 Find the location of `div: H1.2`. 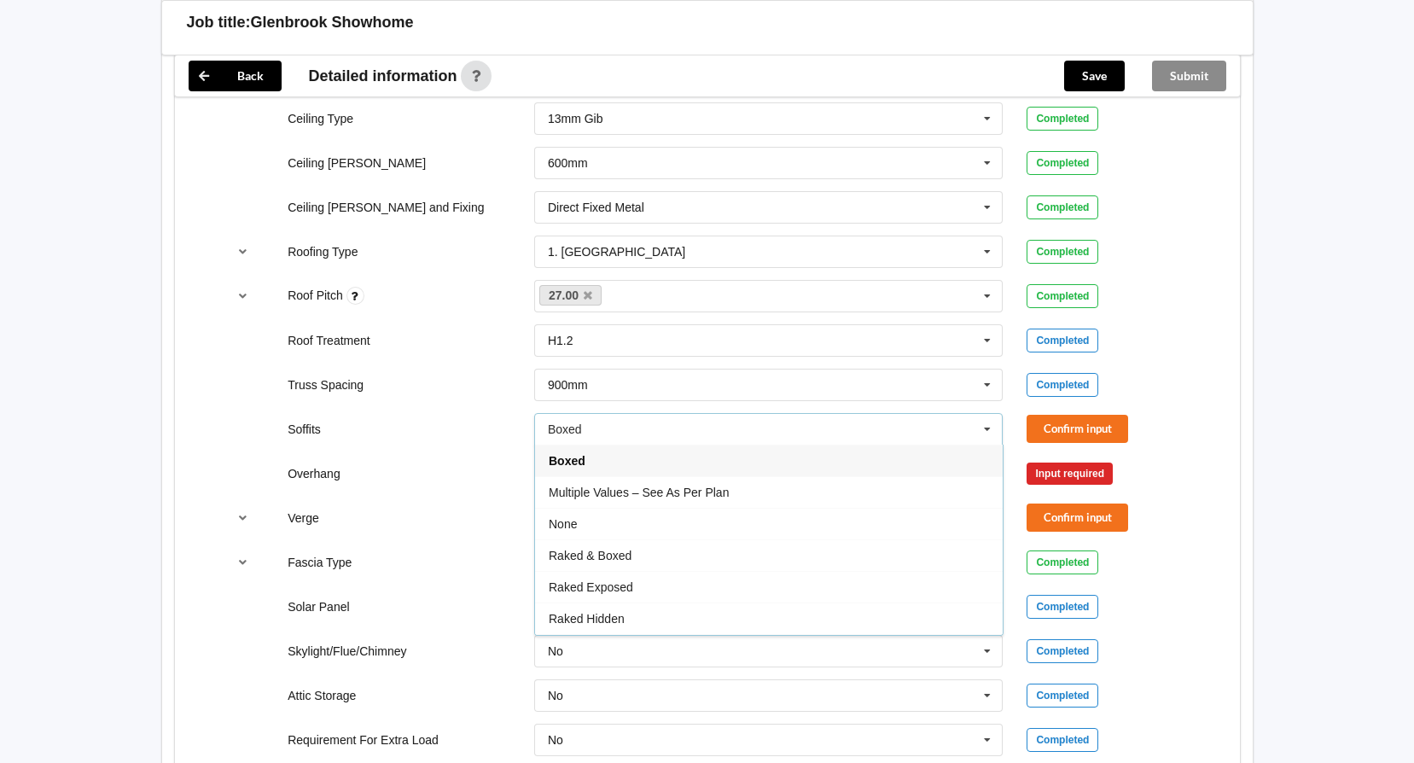

div: H1.2 is located at coordinates (561, 340).